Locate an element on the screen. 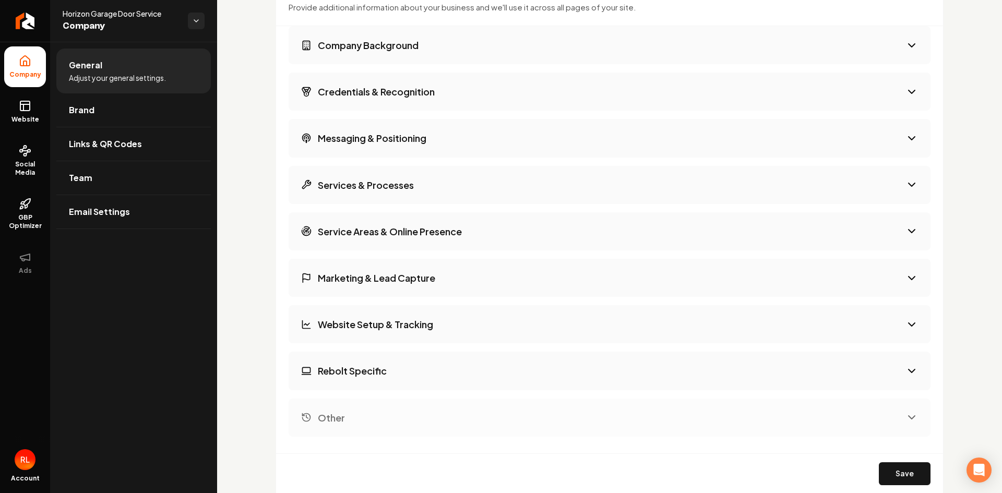  span: Ads is located at coordinates (25, 271).